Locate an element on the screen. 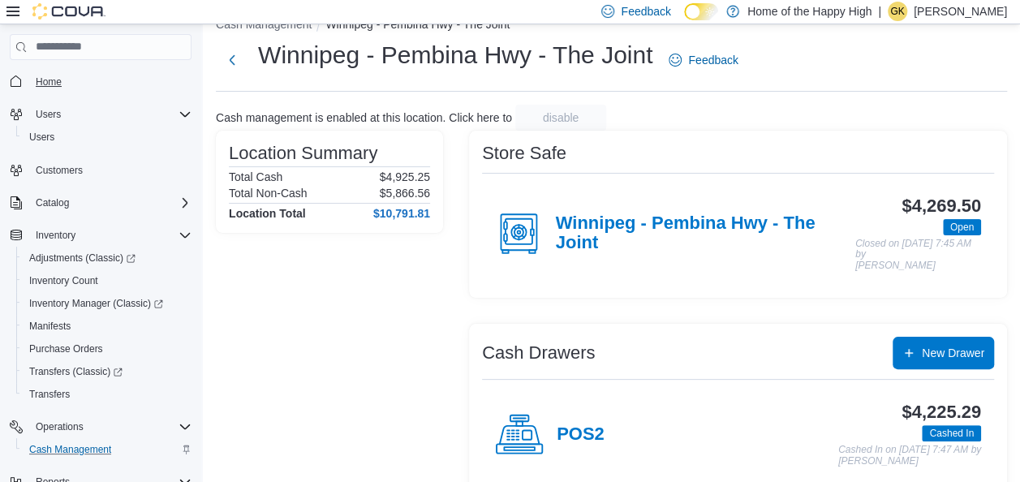  h6: Total Cash is located at coordinates (256, 177).